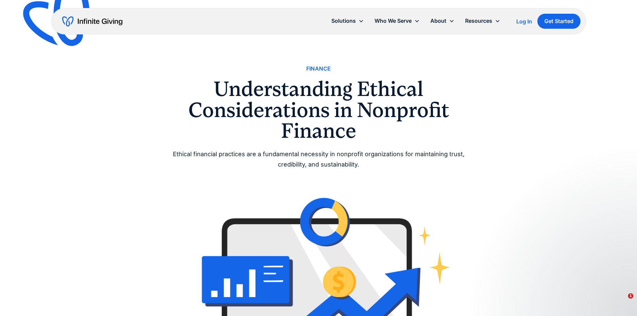 The height and width of the screenshot is (316, 637). What do you see at coordinates (319, 69) in the screenshot?
I see `a: Finance` at bounding box center [319, 69].